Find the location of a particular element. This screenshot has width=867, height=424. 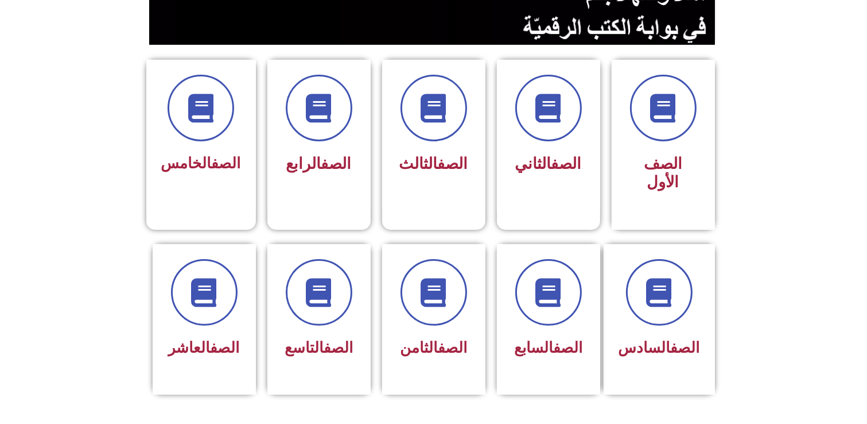

span: الثاني is located at coordinates (549, 164).